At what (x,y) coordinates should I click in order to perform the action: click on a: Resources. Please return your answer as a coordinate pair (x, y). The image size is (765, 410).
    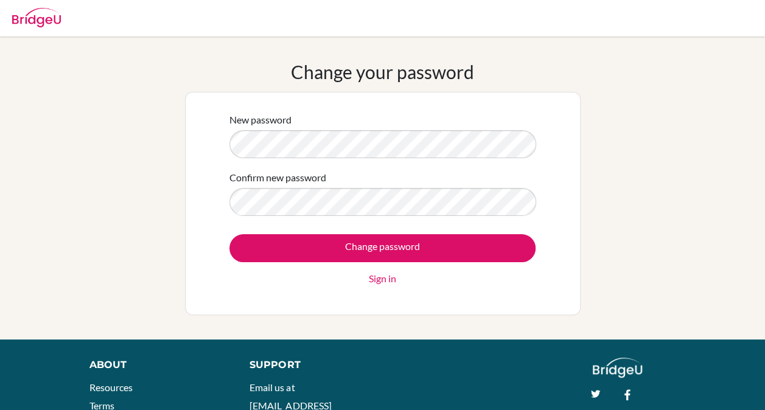
    Looking at the image, I should click on (111, 387).